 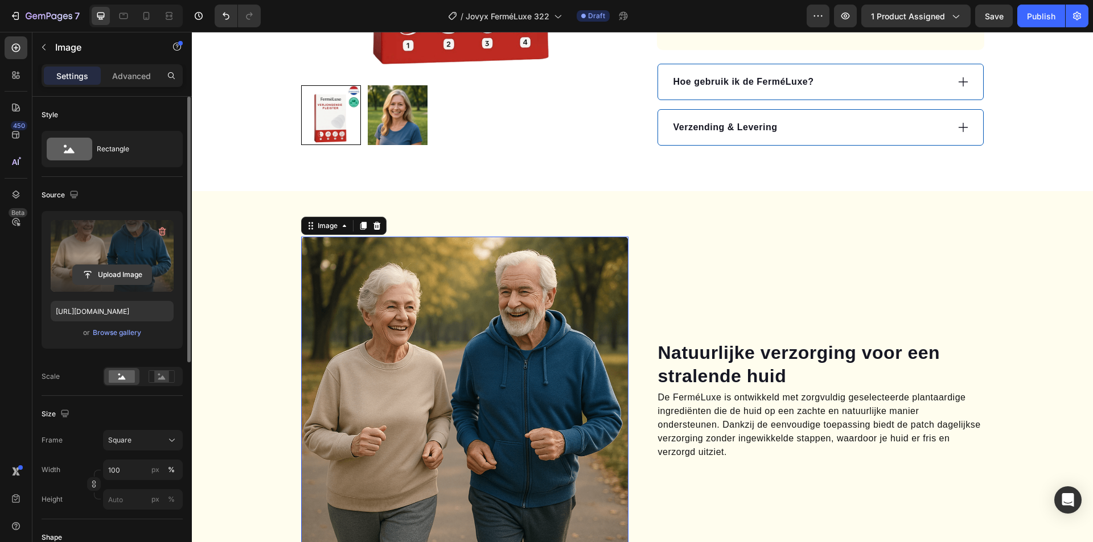 What do you see at coordinates (18, 213) in the screenshot?
I see `div: Beta` at bounding box center [18, 213].